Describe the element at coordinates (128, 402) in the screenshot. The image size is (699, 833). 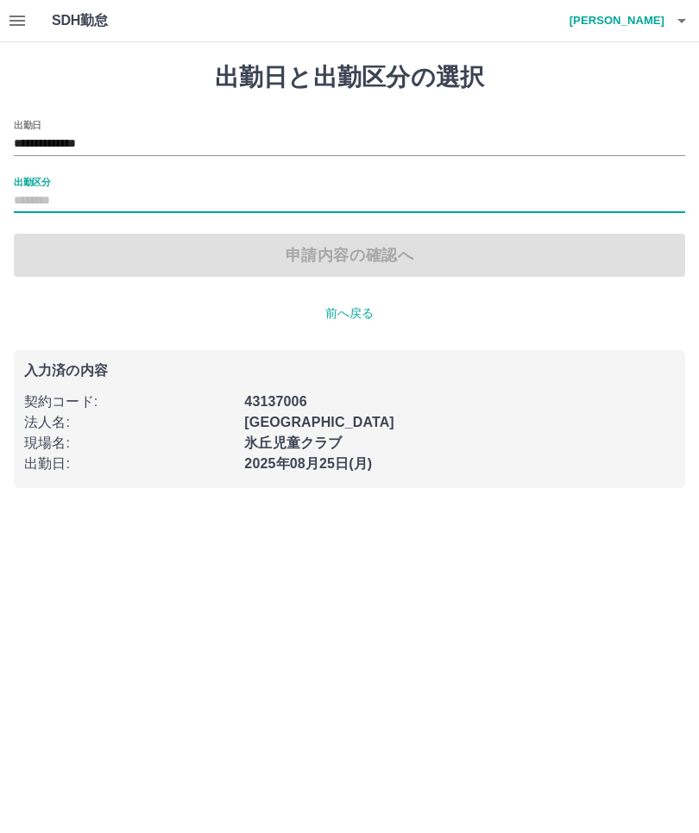
I see `p: 契約コード :` at that location.